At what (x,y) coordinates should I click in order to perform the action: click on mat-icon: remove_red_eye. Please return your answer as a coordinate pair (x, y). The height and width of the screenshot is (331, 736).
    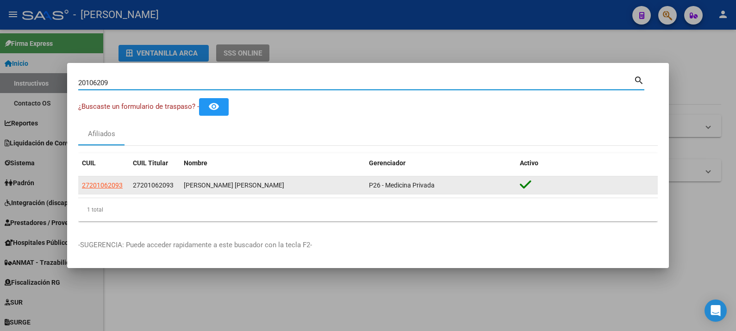
    Looking at the image, I should click on (214, 106).